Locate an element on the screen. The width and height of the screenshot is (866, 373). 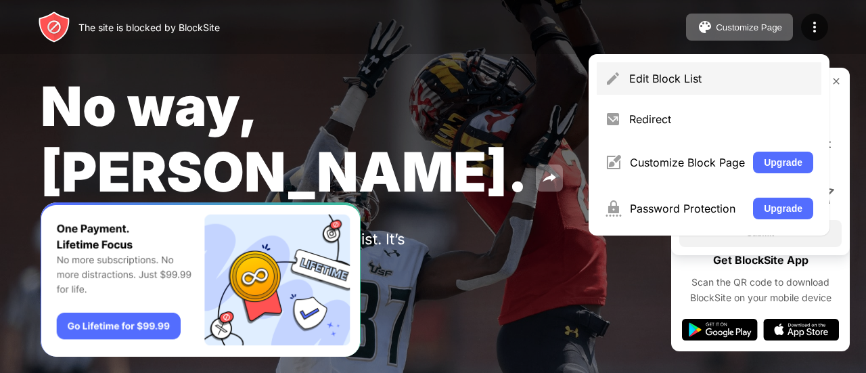
img: menu-icon.svg is located at coordinates (814, 27).